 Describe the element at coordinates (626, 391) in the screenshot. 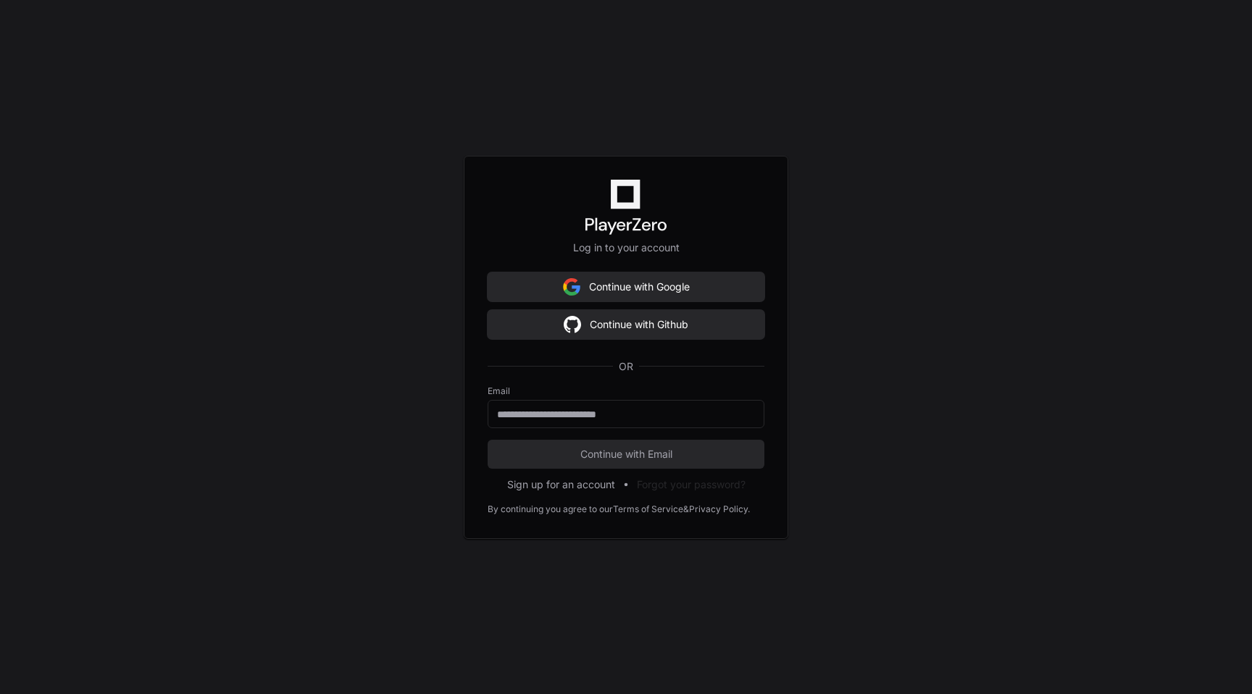

I see `label: Email` at that location.